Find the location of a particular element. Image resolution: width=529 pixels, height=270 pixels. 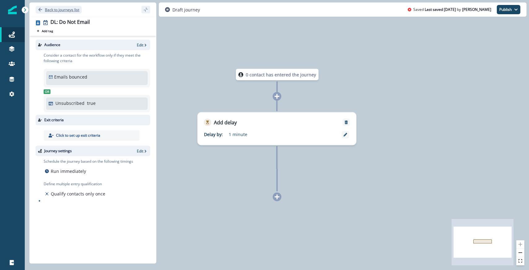

p: Emails bounced is located at coordinates (71, 77).